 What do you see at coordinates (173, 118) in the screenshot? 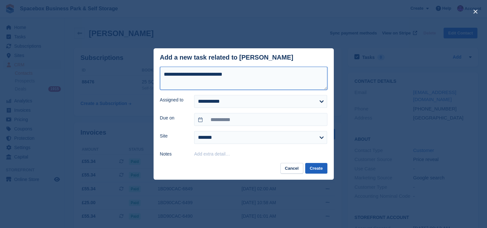
I see `label: Due on` at bounding box center [173, 118].